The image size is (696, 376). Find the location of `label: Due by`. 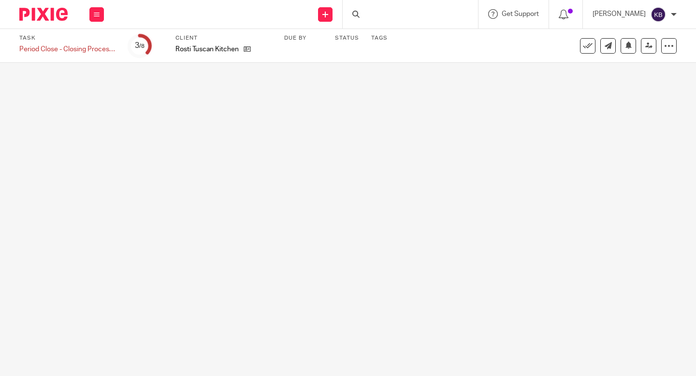

label: Due by is located at coordinates (304, 38).